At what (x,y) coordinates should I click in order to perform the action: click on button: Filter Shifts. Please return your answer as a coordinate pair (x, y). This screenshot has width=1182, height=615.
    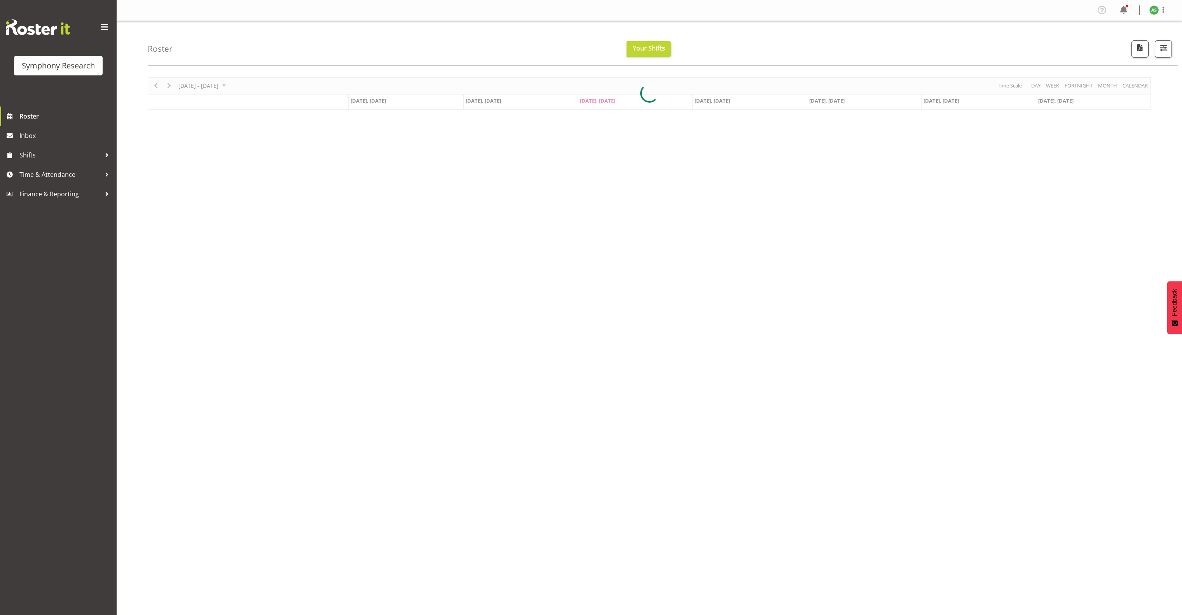
    Looking at the image, I should click on (1163, 49).